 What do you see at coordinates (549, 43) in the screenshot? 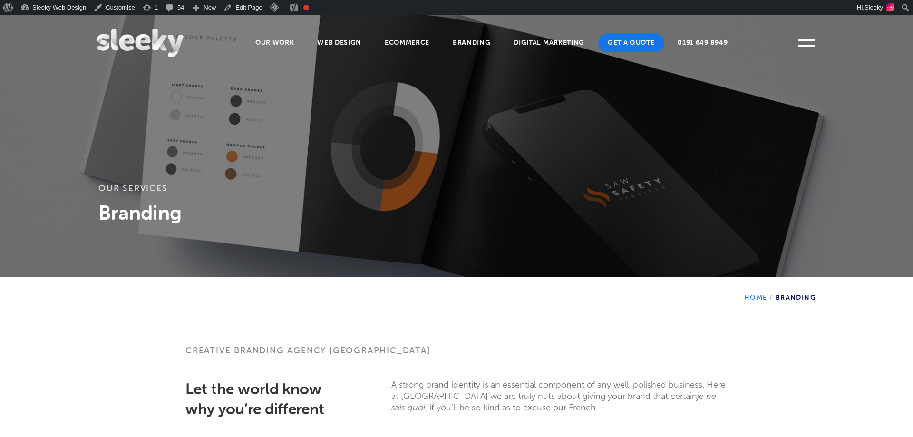
I see `a: Digital Marketing` at bounding box center [549, 43].